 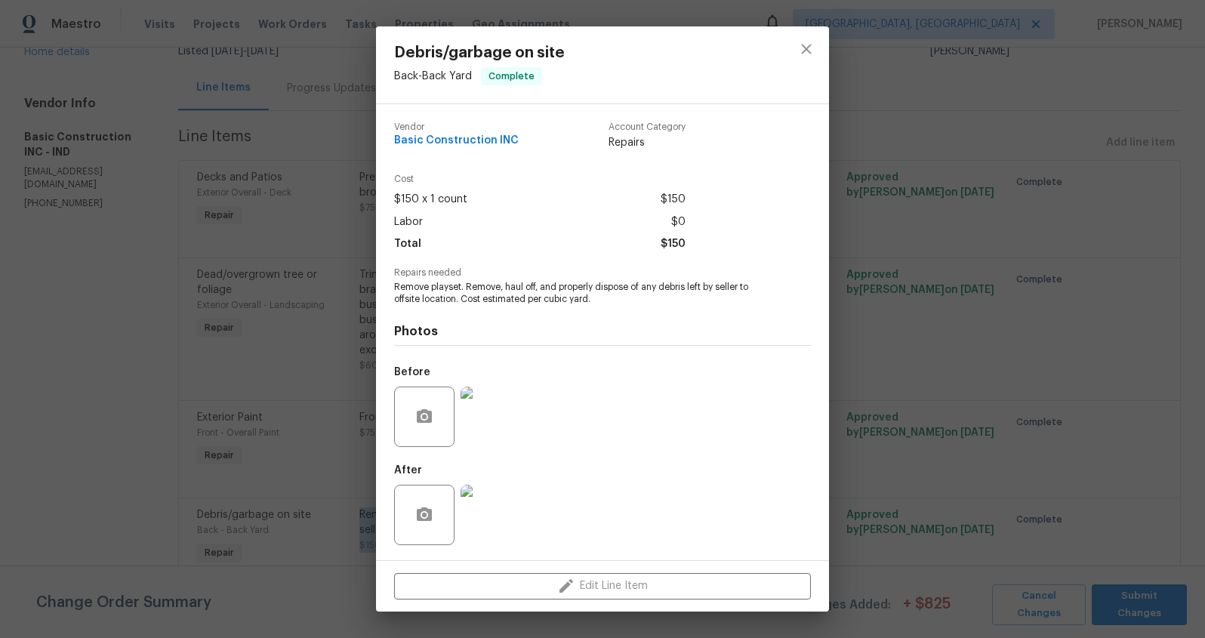 I want to click on span: Remove playset. Remove, haul off, and properly dispose of any debris left by seller to offsite lo..., so click(x=581, y=294).